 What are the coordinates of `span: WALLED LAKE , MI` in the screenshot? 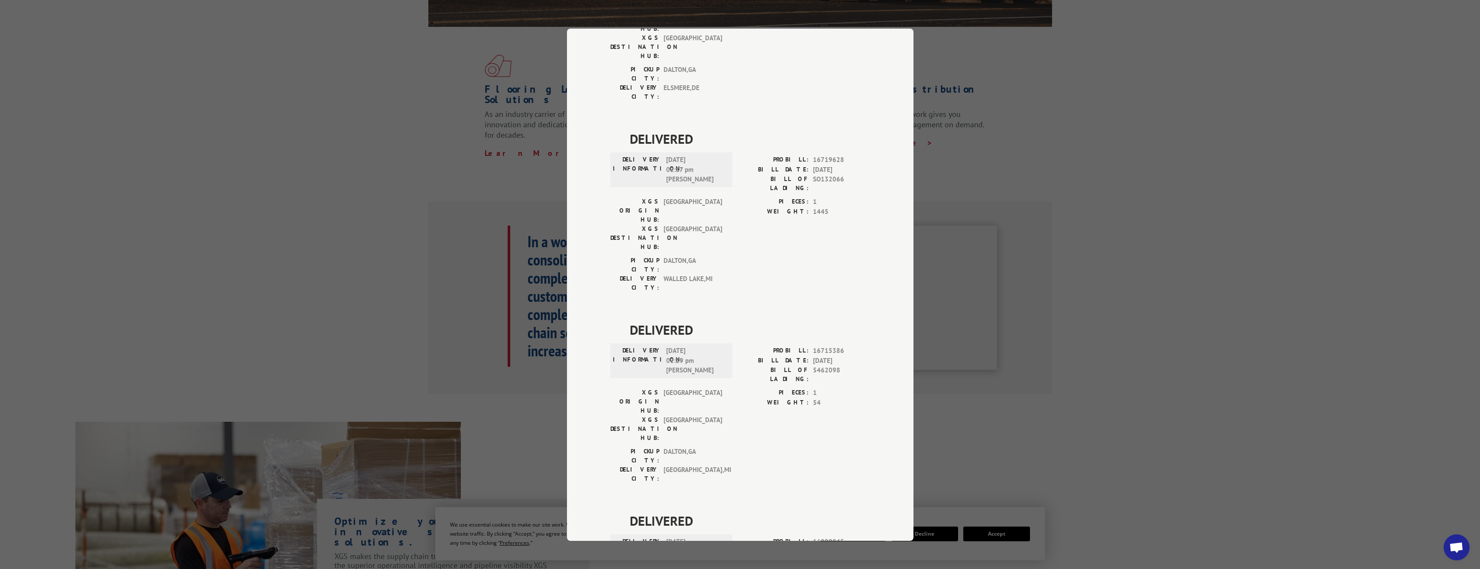 It's located at (693, 283).